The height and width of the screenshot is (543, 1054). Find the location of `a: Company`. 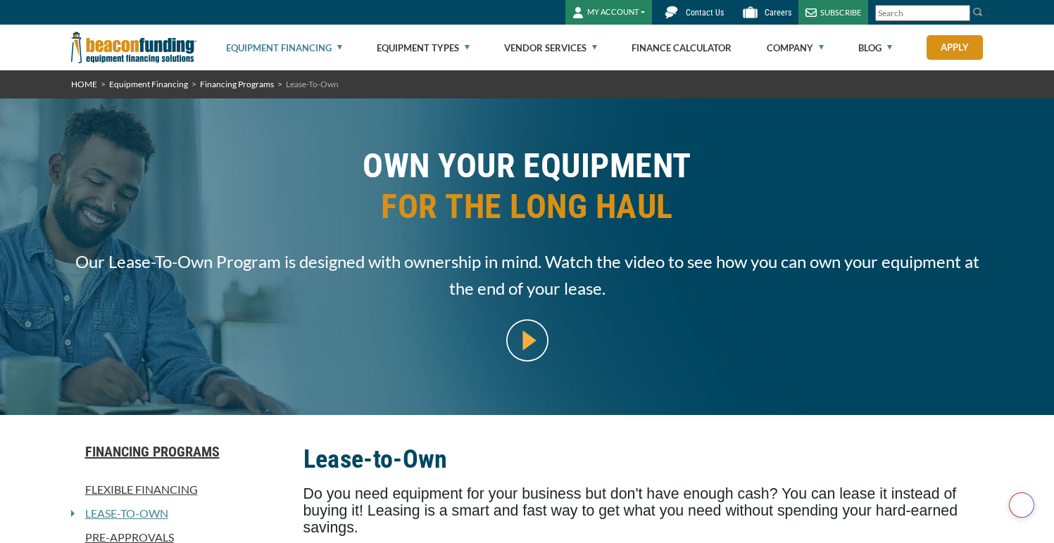

a: Company is located at coordinates (795, 48).